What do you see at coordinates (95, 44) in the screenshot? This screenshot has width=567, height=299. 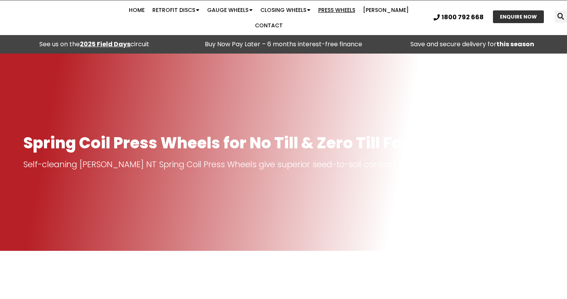 I see `div: See us on the circuit` at bounding box center [95, 44].